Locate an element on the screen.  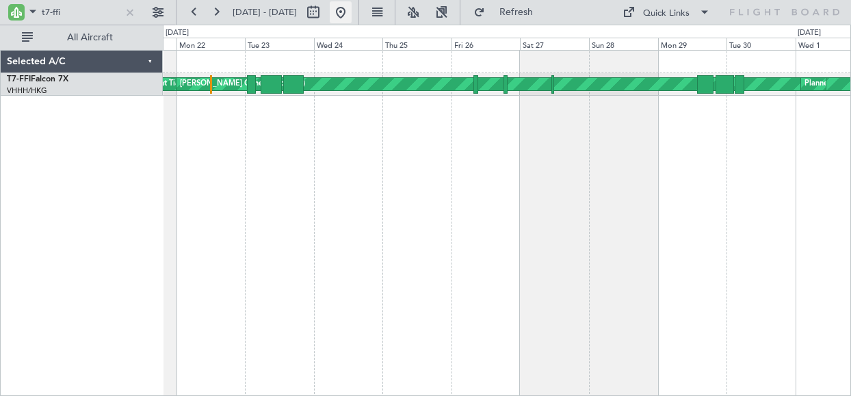
span: All Aircraft is located at coordinates (90, 38).